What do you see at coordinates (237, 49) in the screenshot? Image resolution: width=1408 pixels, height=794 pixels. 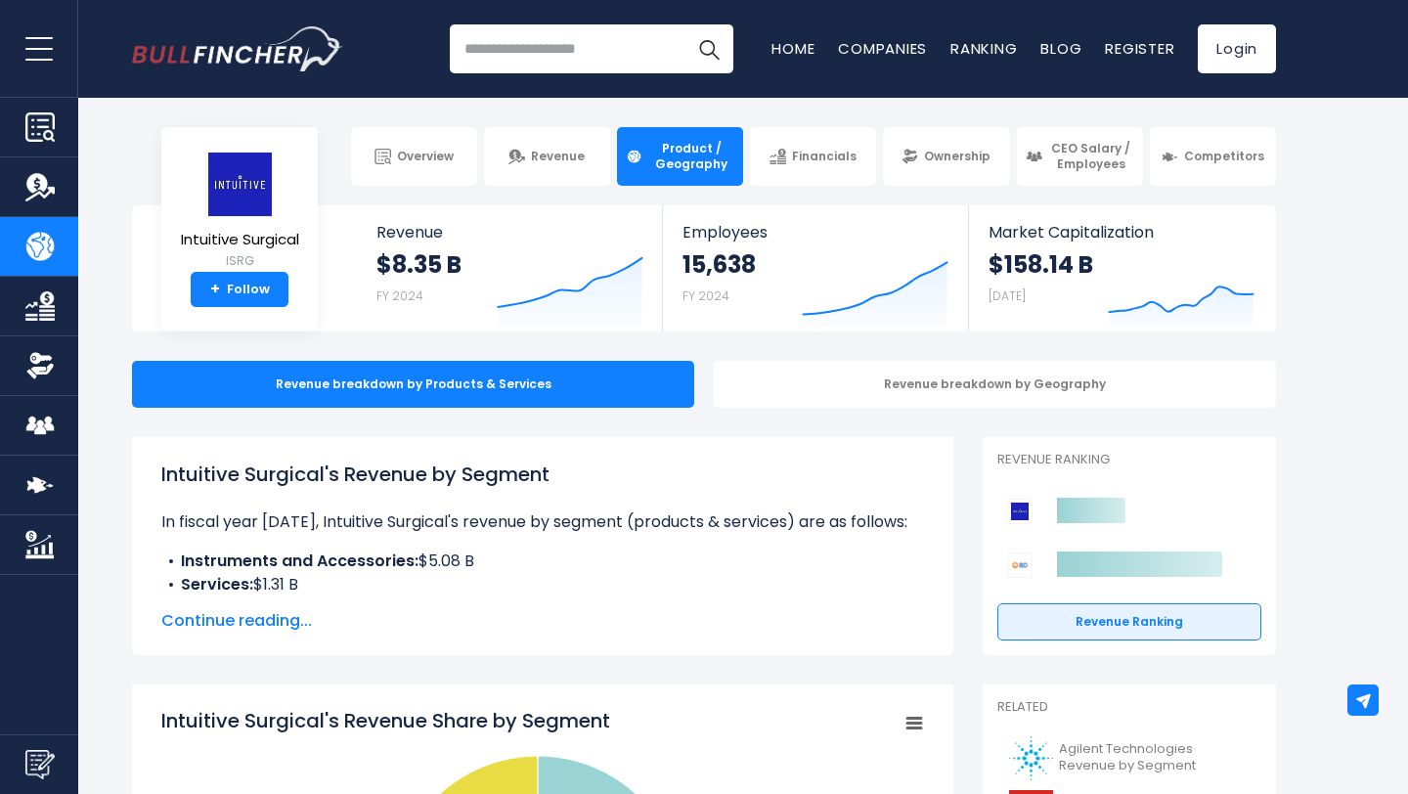 I see `a: Go to homepage` at bounding box center [237, 49].